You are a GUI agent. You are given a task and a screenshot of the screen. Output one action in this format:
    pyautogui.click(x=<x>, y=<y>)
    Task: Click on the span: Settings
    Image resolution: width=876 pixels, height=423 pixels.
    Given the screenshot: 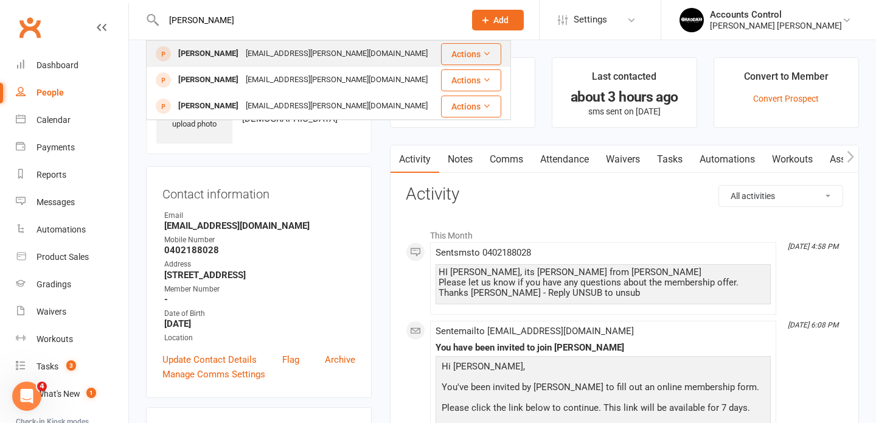 What is the action you would take?
    pyautogui.click(x=590, y=19)
    